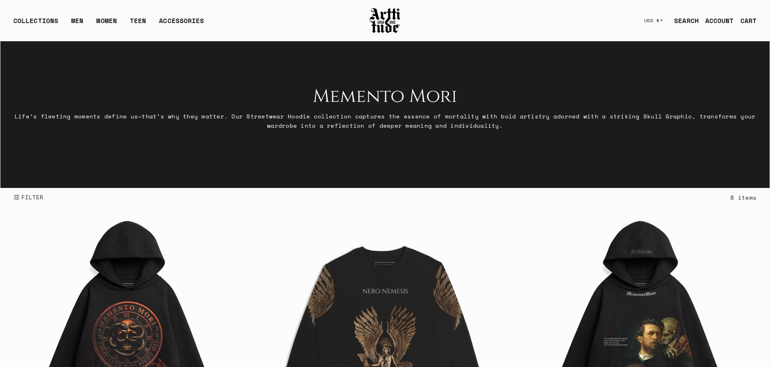 This screenshot has height=367, width=770. I want to click on img: Arttitude, so click(385, 21).